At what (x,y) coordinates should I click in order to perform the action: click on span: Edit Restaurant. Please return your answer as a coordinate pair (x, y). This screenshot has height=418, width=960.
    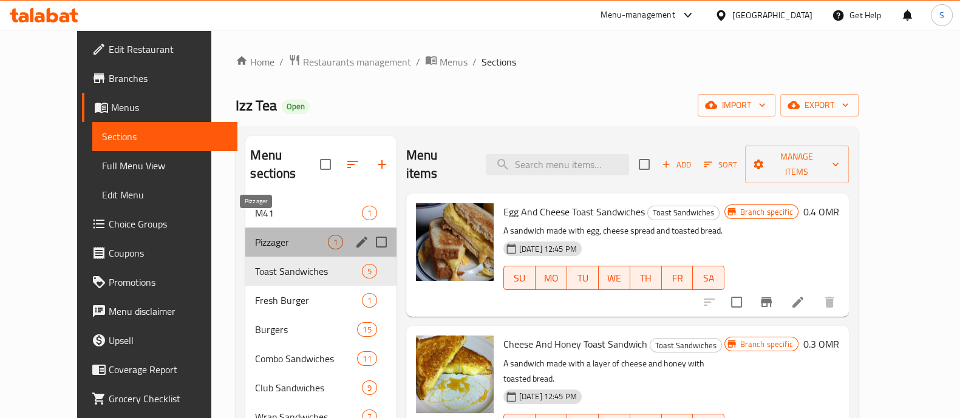
    Looking at the image, I should click on (168, 49).